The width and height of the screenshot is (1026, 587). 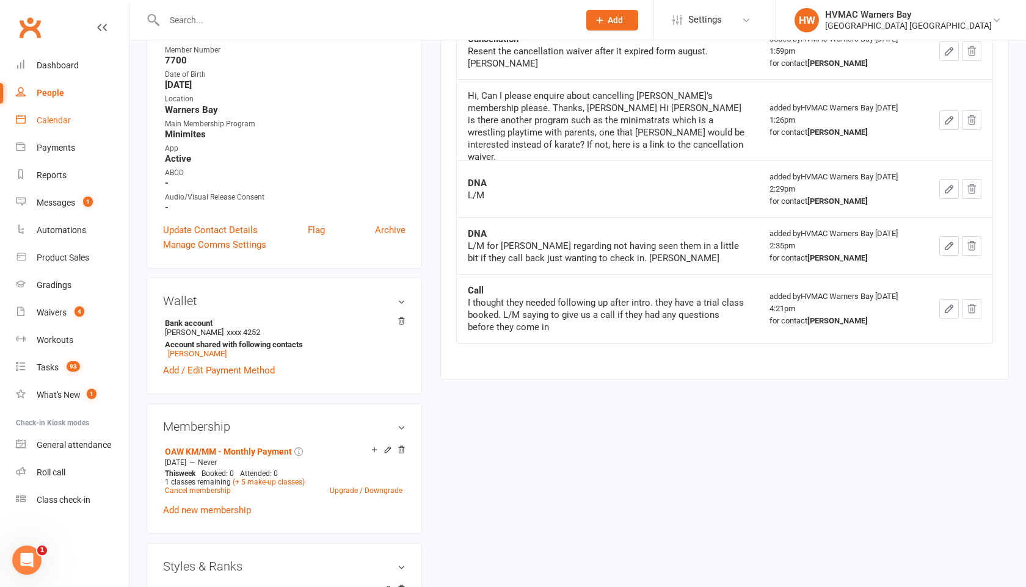 What do you see at coordinates (285, 159) in the screenshot?
I see `strong: Active` at bounding box center [285, 159].